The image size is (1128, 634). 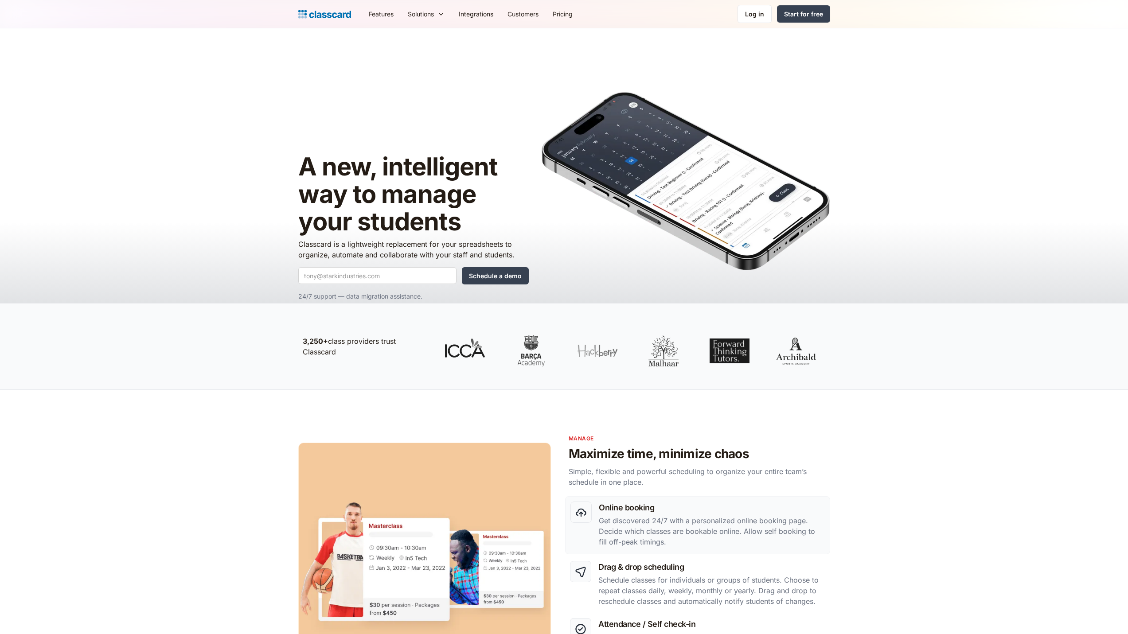 What do you see at coordinates (712, 591) in the screenshot?
I see `p: Schedule classes for individuals or groups of students. Choose to repeat classes daily, weekly, m...` at bounding box center [712, 591].